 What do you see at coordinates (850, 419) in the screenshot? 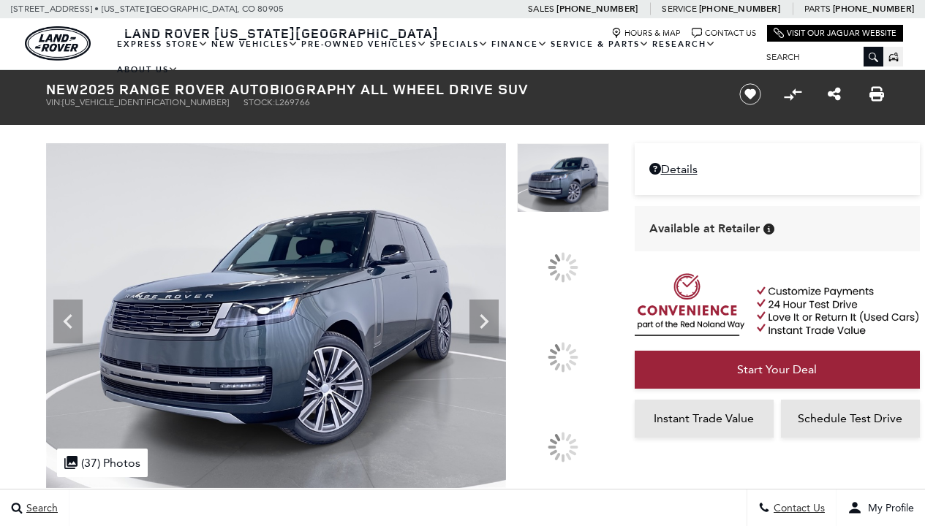
I see `a: Schedule Test Drive` at bounding box center [850, 419].